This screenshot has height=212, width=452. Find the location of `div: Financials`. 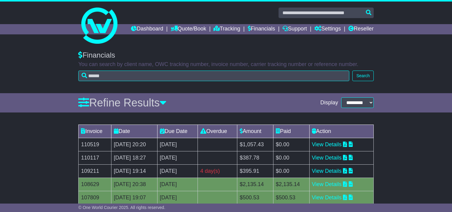

div: Financials is located at coordinates (226, 55).